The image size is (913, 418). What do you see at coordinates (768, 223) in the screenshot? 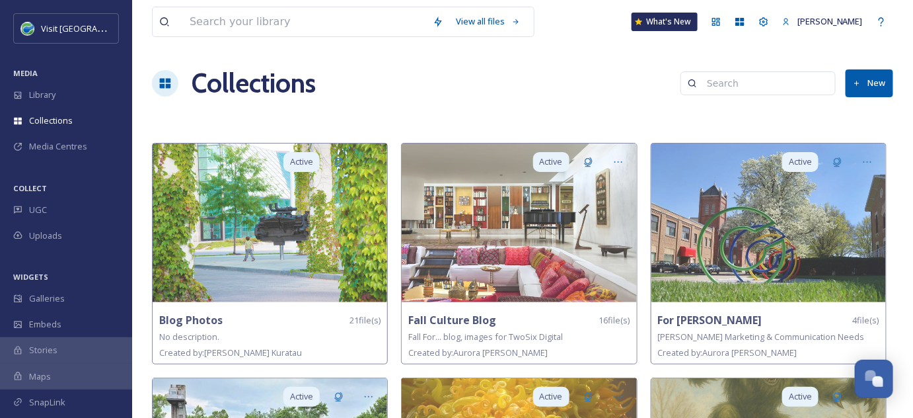
I see `img: 2806e8d7-7362-4a14-9673-f80cd8dc32cb.jpg` at bounding box center [768, 223].